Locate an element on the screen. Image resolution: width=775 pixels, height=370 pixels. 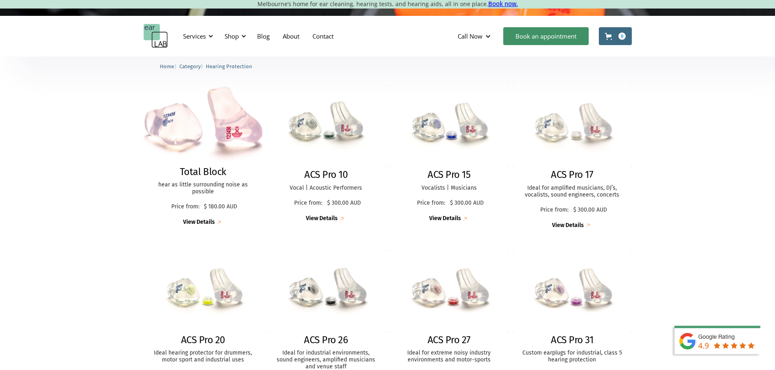
img: Total Block is located at coordinates (203, 124).